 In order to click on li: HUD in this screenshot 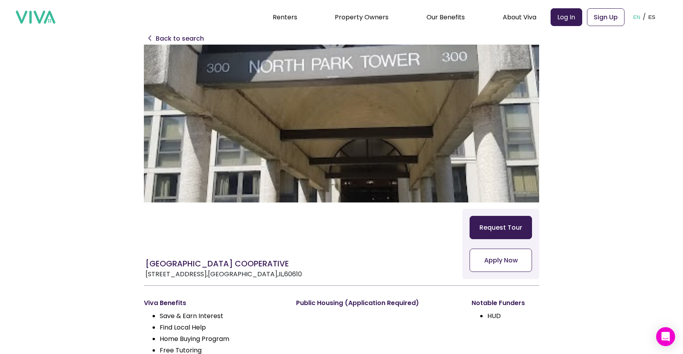, I will do `click(506, 316)`.